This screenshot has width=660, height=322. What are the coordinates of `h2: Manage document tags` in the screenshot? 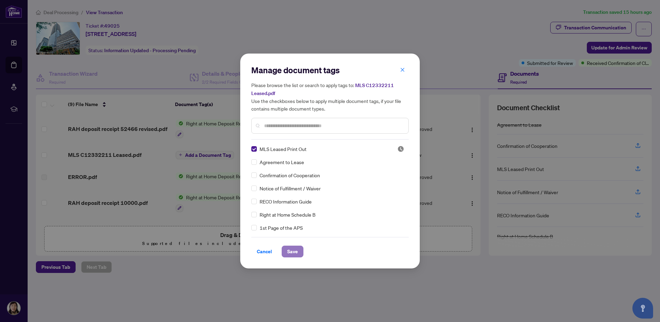 It's located at (330, 70).